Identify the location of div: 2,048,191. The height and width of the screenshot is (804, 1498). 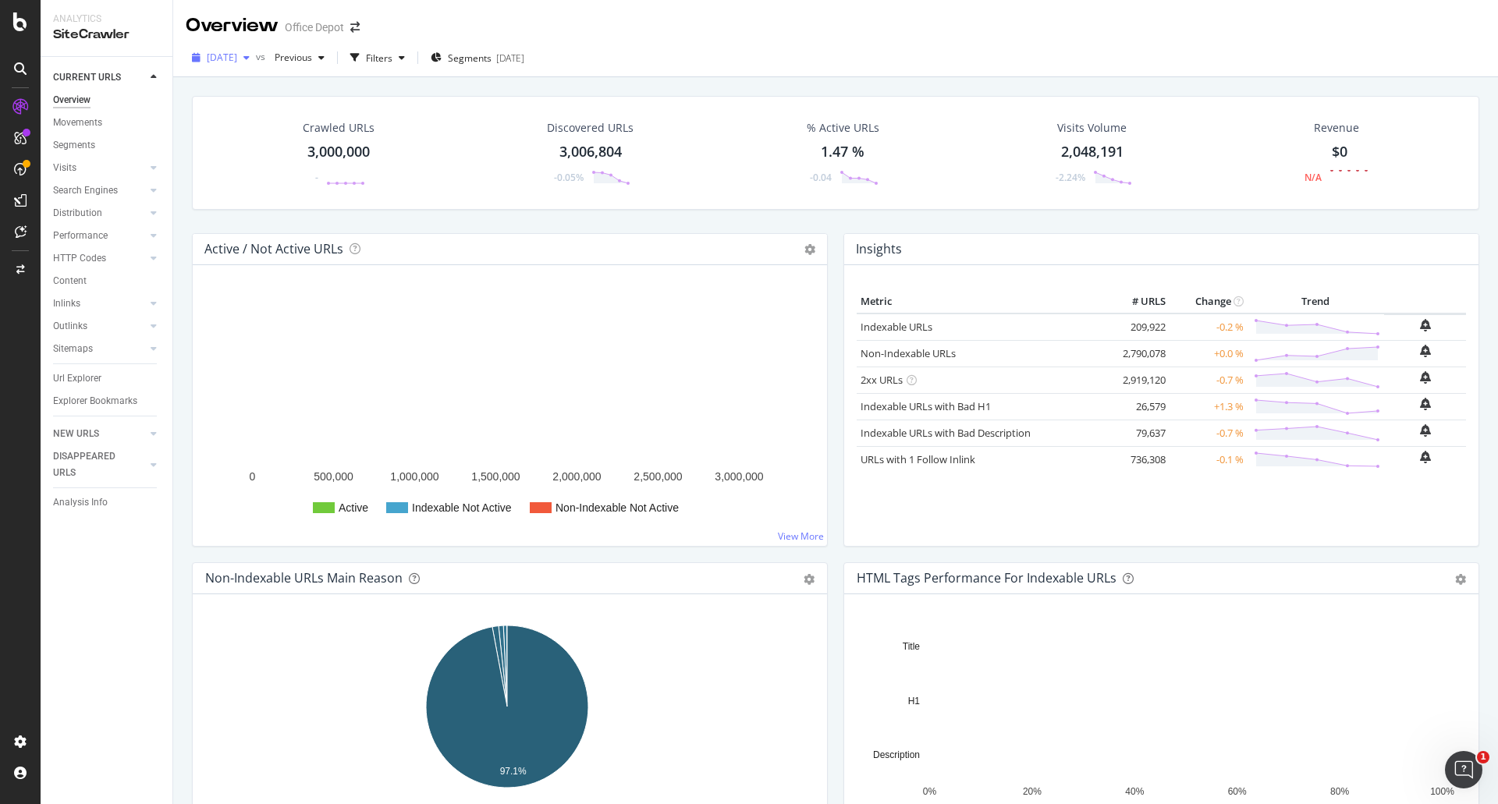
(1092, 152).